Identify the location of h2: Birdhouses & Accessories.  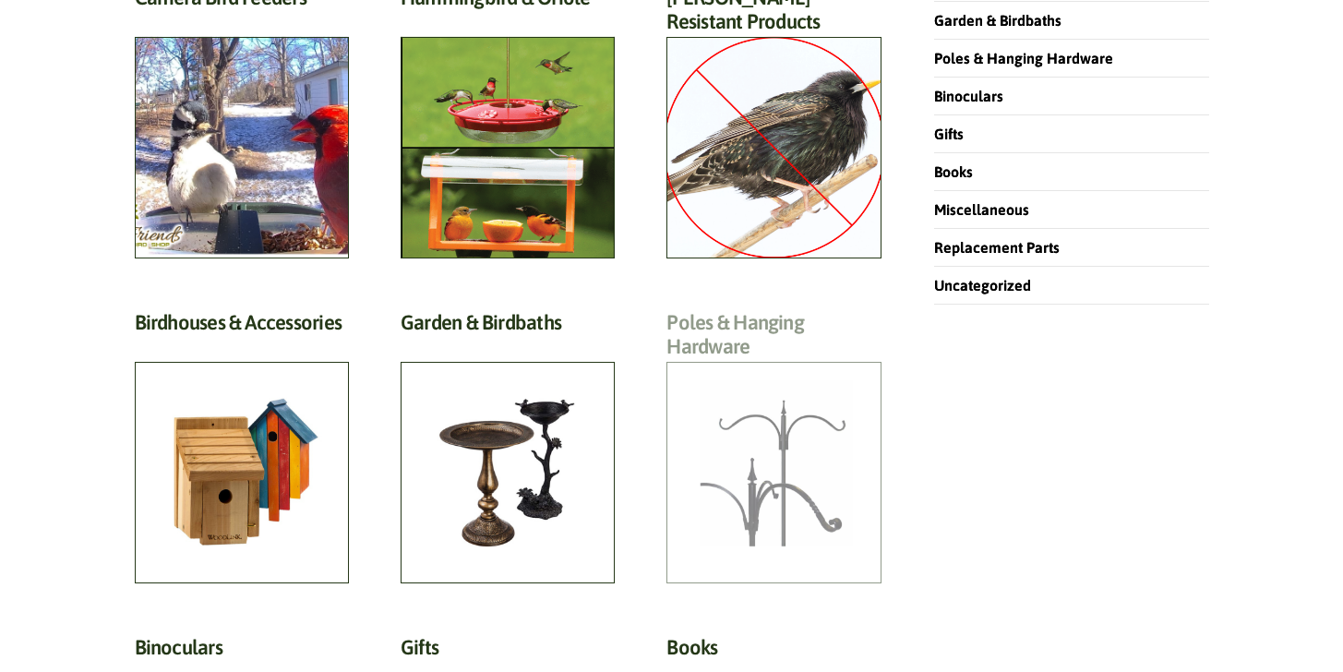
(242, 327).